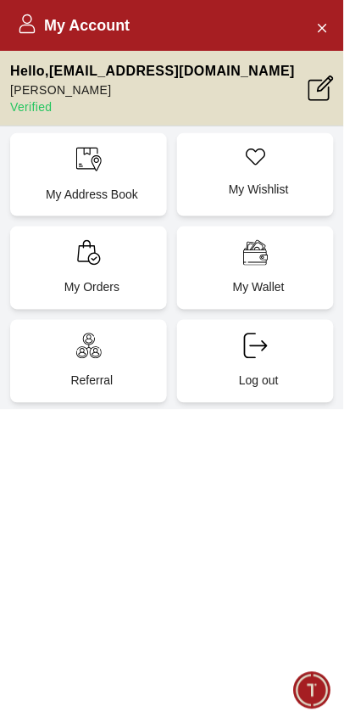 The width and height of the screenshot is (344, 723). I want to click on p: Verified, so click(153, 107).